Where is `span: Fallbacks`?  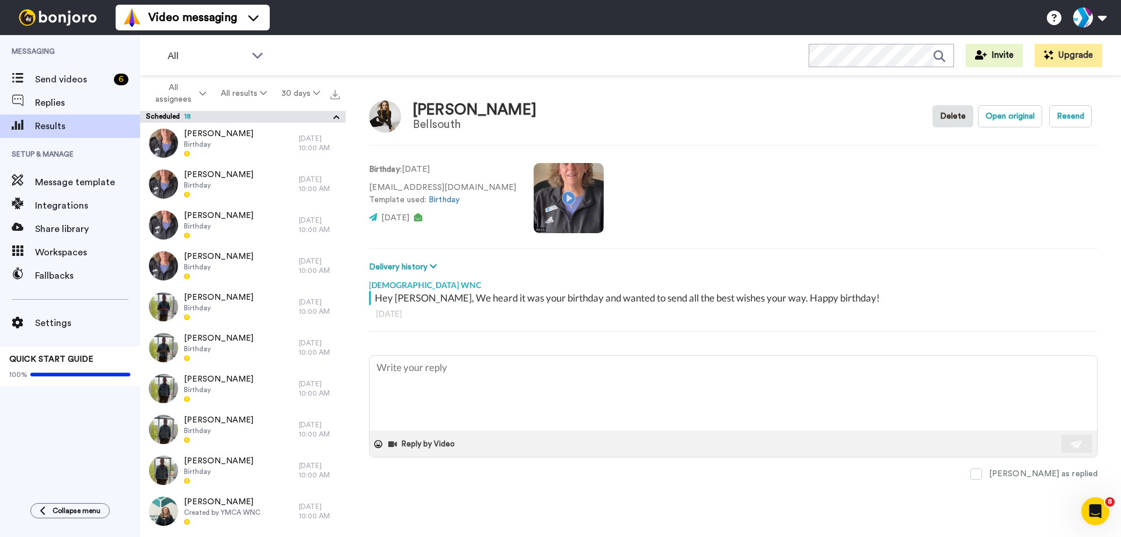
span: Fallbacks is located at coordinates (88, 276).